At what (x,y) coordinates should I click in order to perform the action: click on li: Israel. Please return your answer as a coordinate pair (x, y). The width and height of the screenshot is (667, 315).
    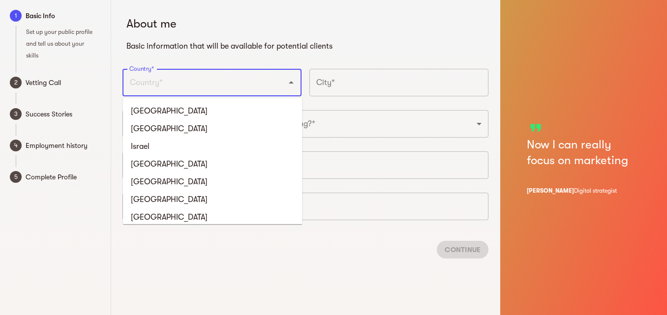
    Looking at the image, I should click on (212, 147).